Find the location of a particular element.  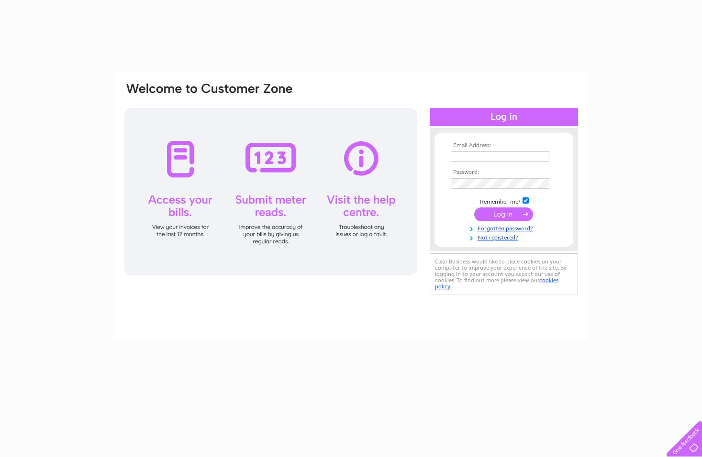

a: cookies policy is located at coordinates (497, 283).